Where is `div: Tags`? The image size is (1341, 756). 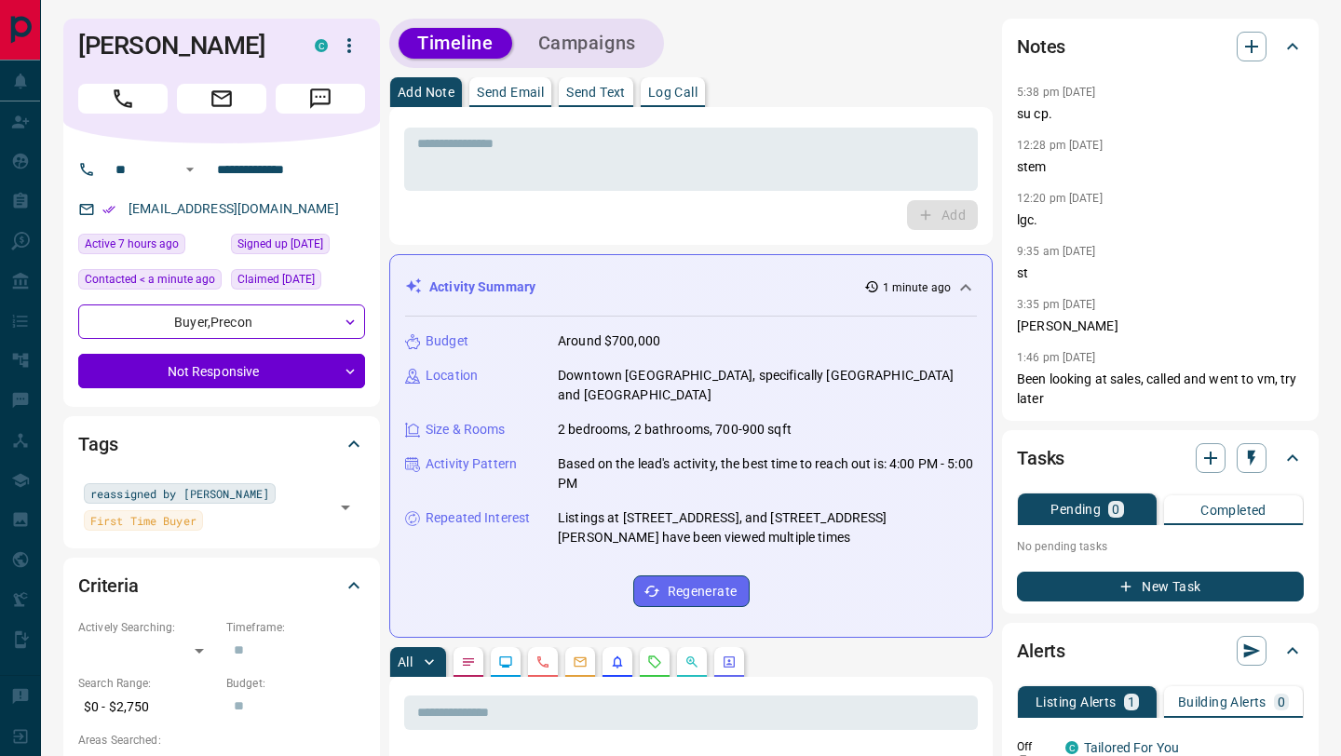
div: Tags is located at coordinates (222, 444).